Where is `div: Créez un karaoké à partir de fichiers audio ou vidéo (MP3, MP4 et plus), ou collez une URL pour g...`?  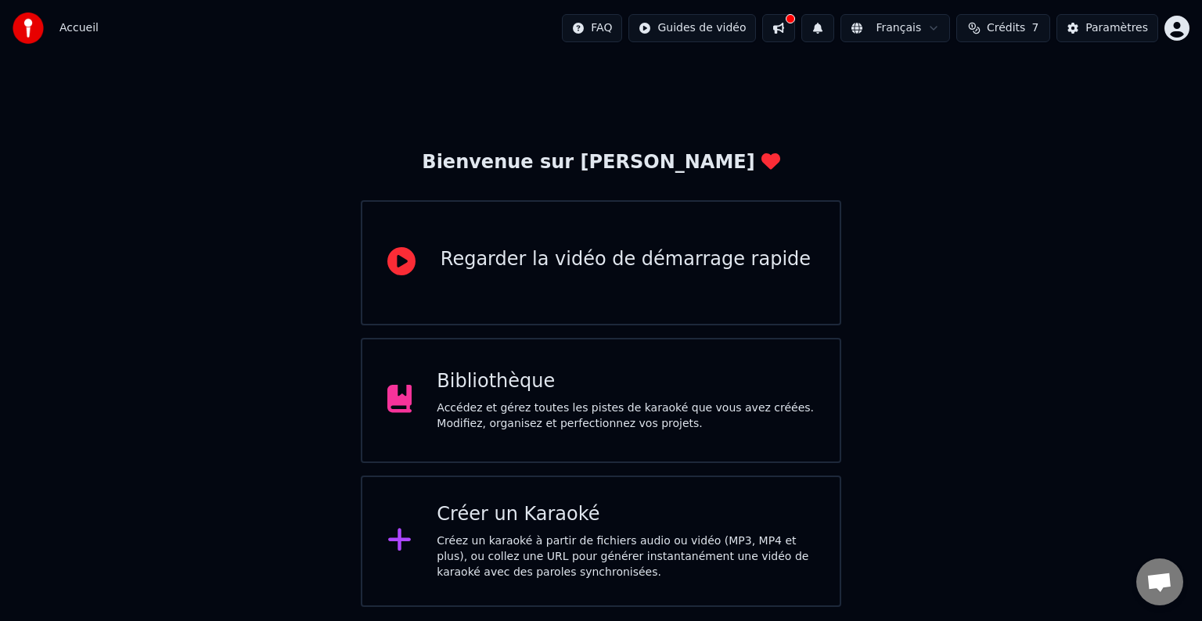
div: Créez un karaoké à partir de fichiers audio ou vidéo (MP3, MP4 et plus), ou collez une URL pour g... is located at coordinates (625, 557).